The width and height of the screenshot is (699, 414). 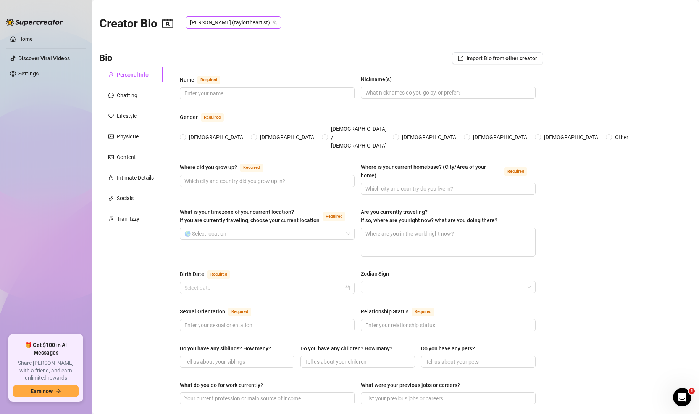 What do you see at coordinates (447, 325) in the screenshot?
I see `input: Relationship Status` at bounding box center [447, 325].